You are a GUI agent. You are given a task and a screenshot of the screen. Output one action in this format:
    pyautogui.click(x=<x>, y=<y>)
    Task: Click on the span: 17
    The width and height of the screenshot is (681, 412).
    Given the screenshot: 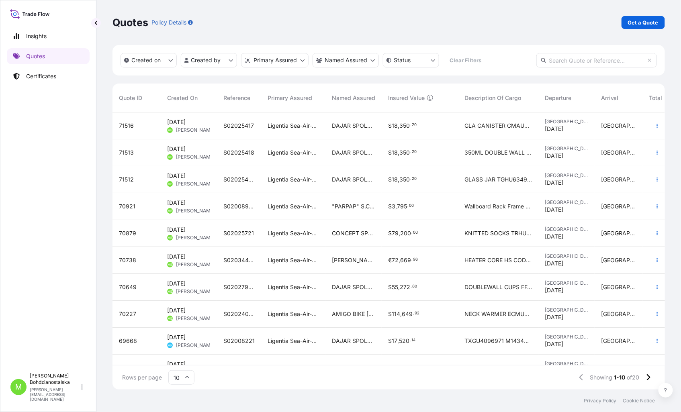 What is the action you would take?
    pyautogui.click(x=395, y=341)
    